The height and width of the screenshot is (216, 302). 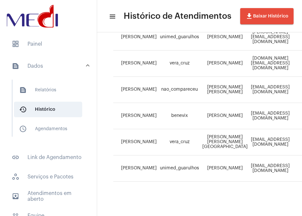 What do you see at coordinates (50, 66) in the screenshot?
I see `mat-expansion-panel-header: sidenav iconDados` at bounding box center [50, 66].